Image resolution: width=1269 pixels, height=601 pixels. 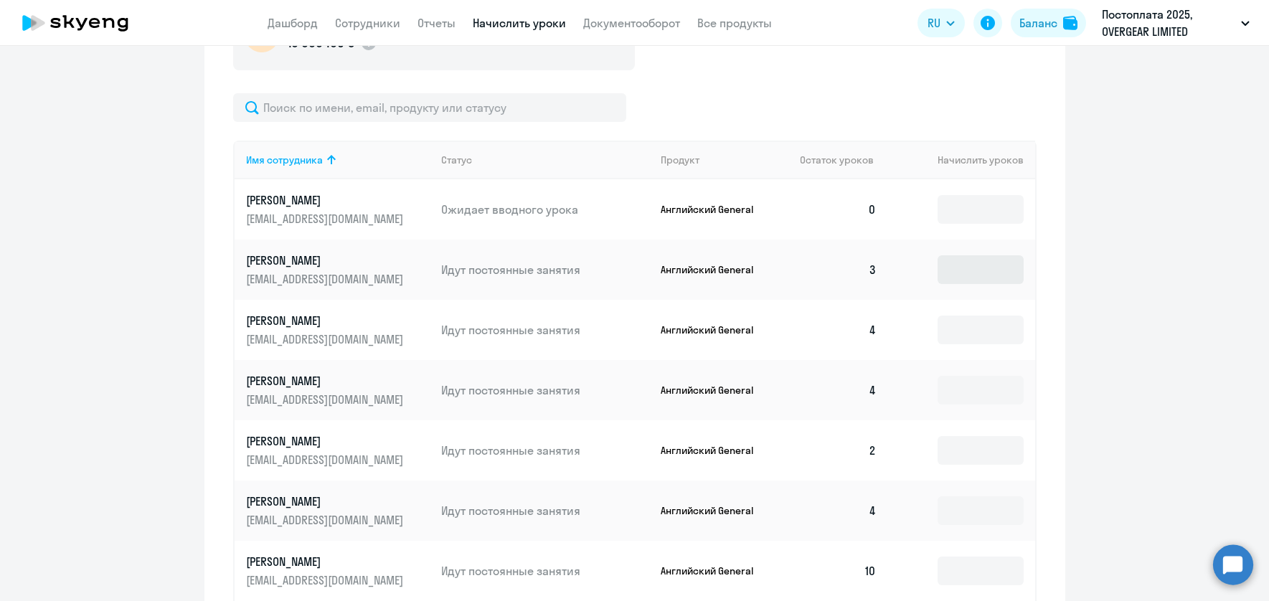 I want to click on td: 2, so click(x=839, y=451).